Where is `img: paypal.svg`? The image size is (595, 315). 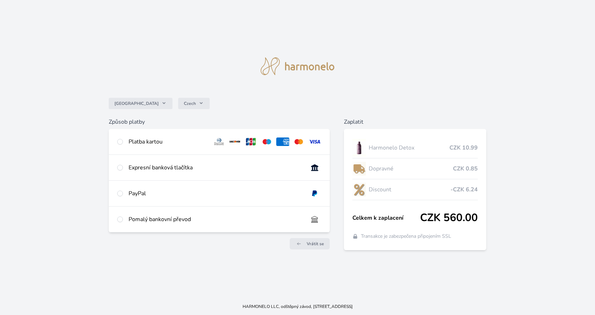
img: paypal.svg is located at coordinates (314, 193).